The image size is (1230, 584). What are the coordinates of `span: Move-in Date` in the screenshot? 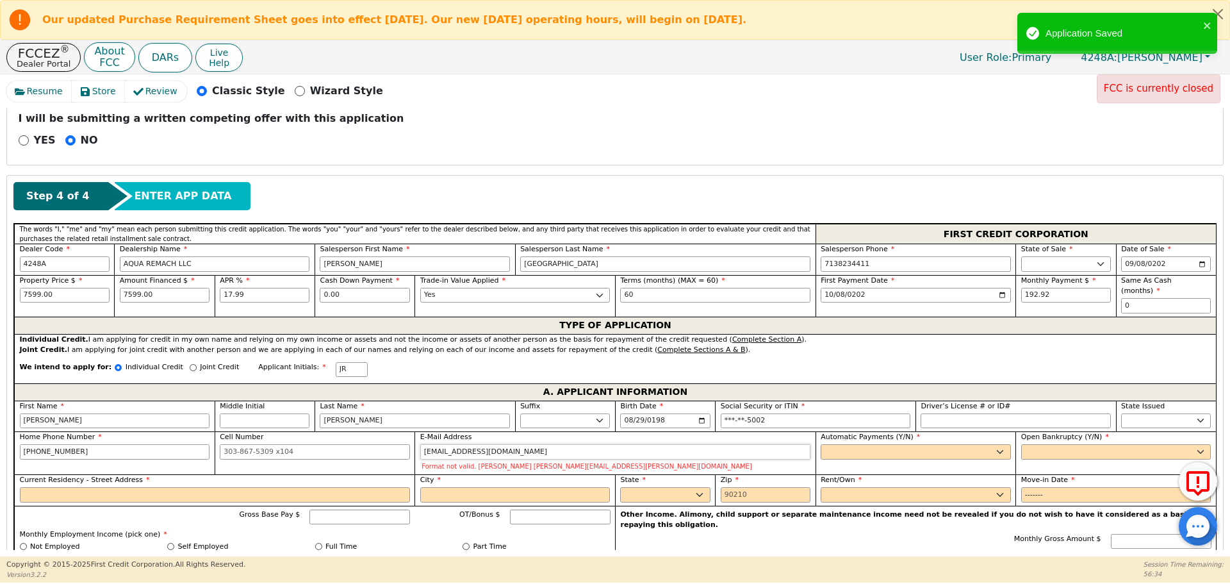 It's located at (1048, 479).